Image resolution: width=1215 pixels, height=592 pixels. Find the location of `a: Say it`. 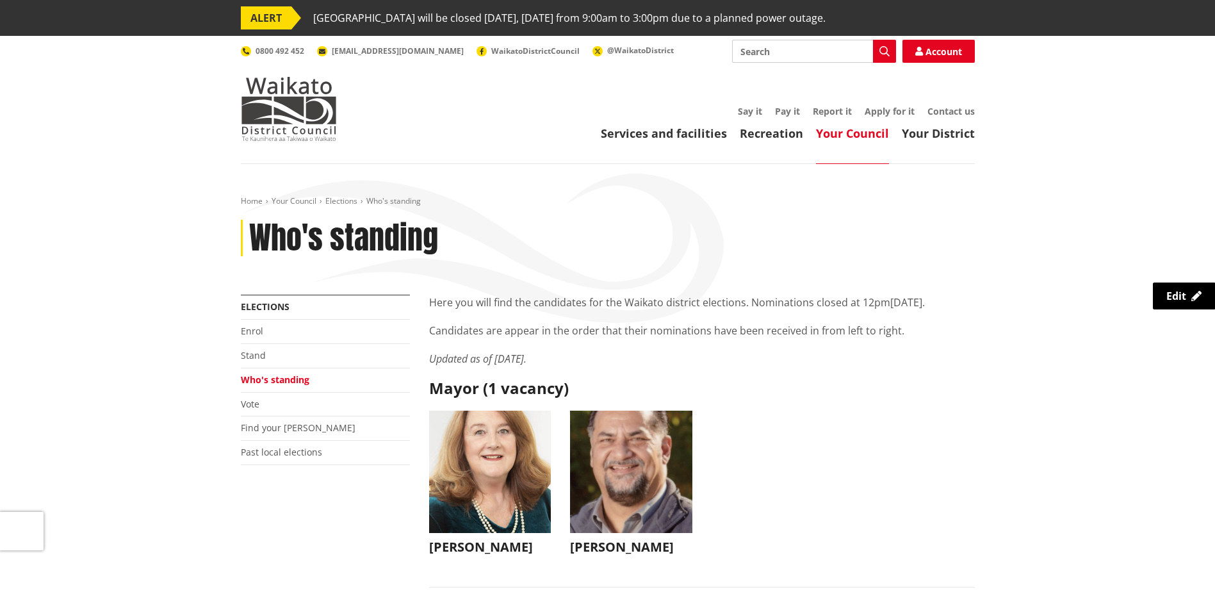

a: Say it is located at coordinates (750, 111).